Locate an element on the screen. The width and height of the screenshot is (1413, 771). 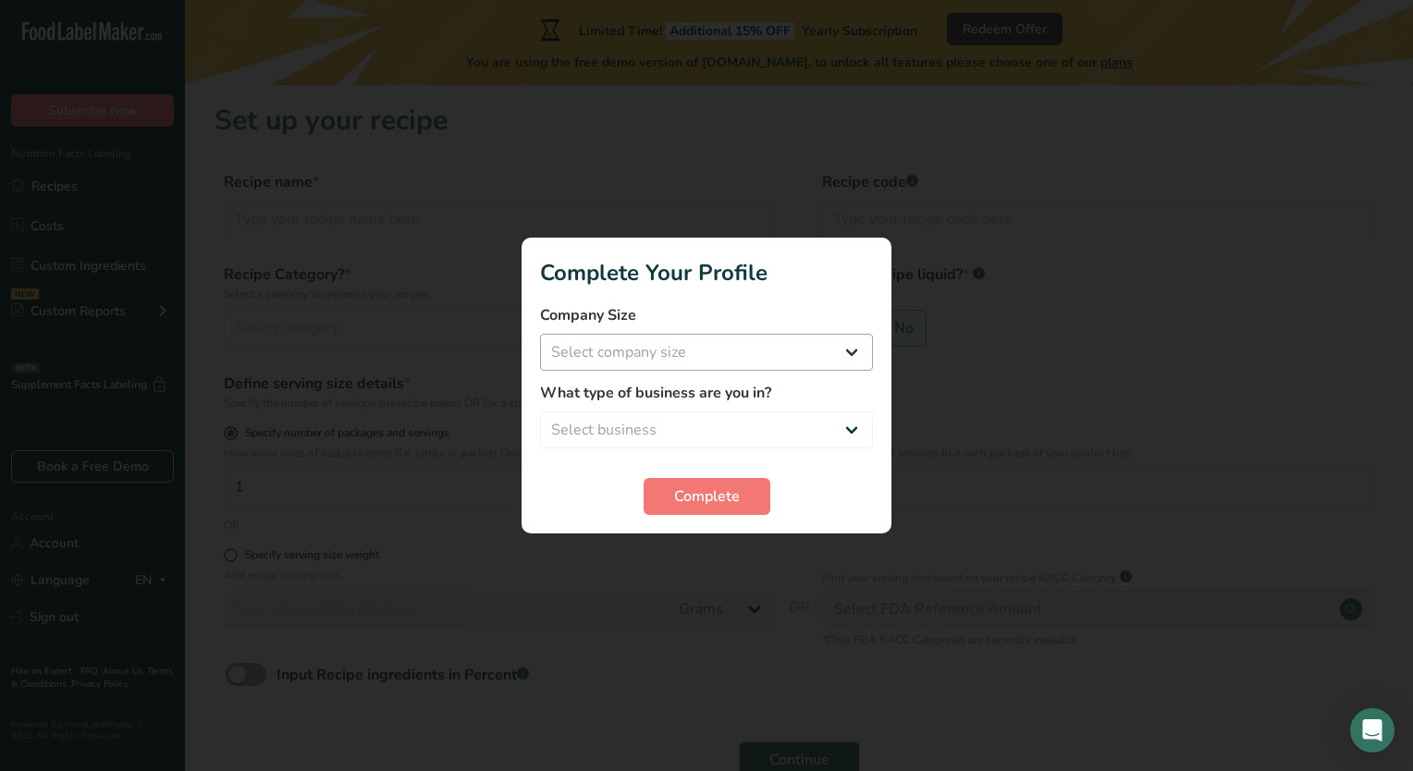
label: What type of business are you in? is located at coordinates (707, 393).